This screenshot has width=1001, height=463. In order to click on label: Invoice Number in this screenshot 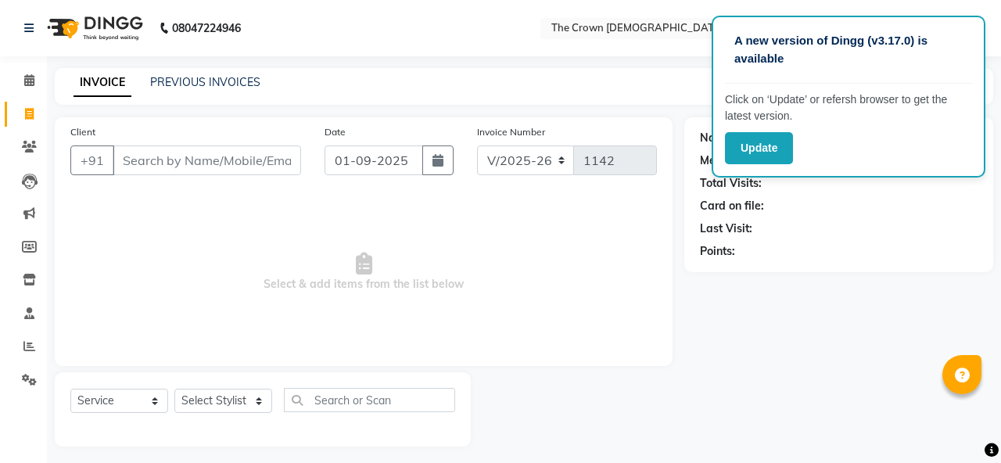, I will do `click(511, 132)`.